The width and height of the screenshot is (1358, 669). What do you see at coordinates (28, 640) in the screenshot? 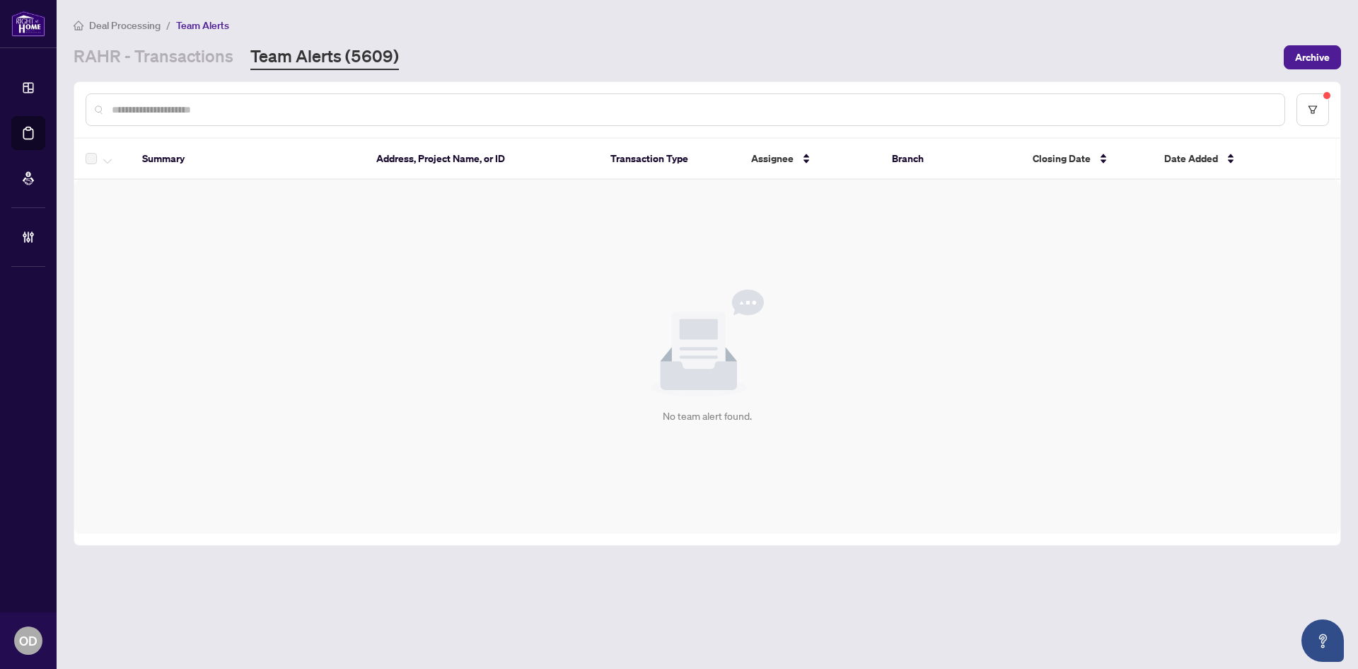
I see `span: OD` at bounding box center [28, 640].